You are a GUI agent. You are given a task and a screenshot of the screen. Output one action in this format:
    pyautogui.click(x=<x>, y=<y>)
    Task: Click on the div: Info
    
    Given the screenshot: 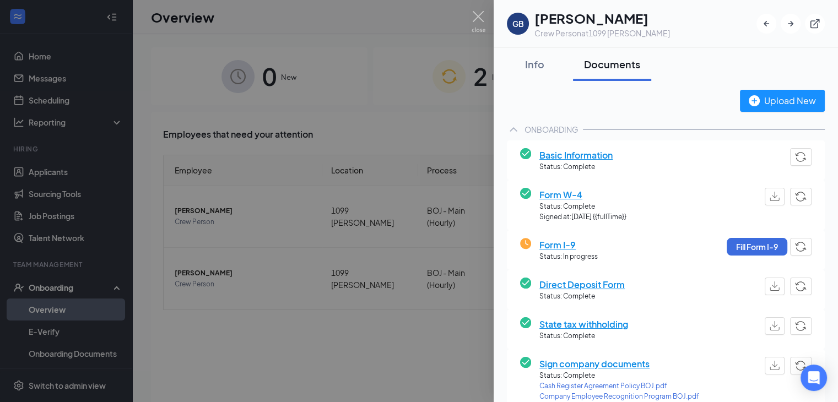 What is the action you would take?
    pyautogui.click(x=534, y=64)
    